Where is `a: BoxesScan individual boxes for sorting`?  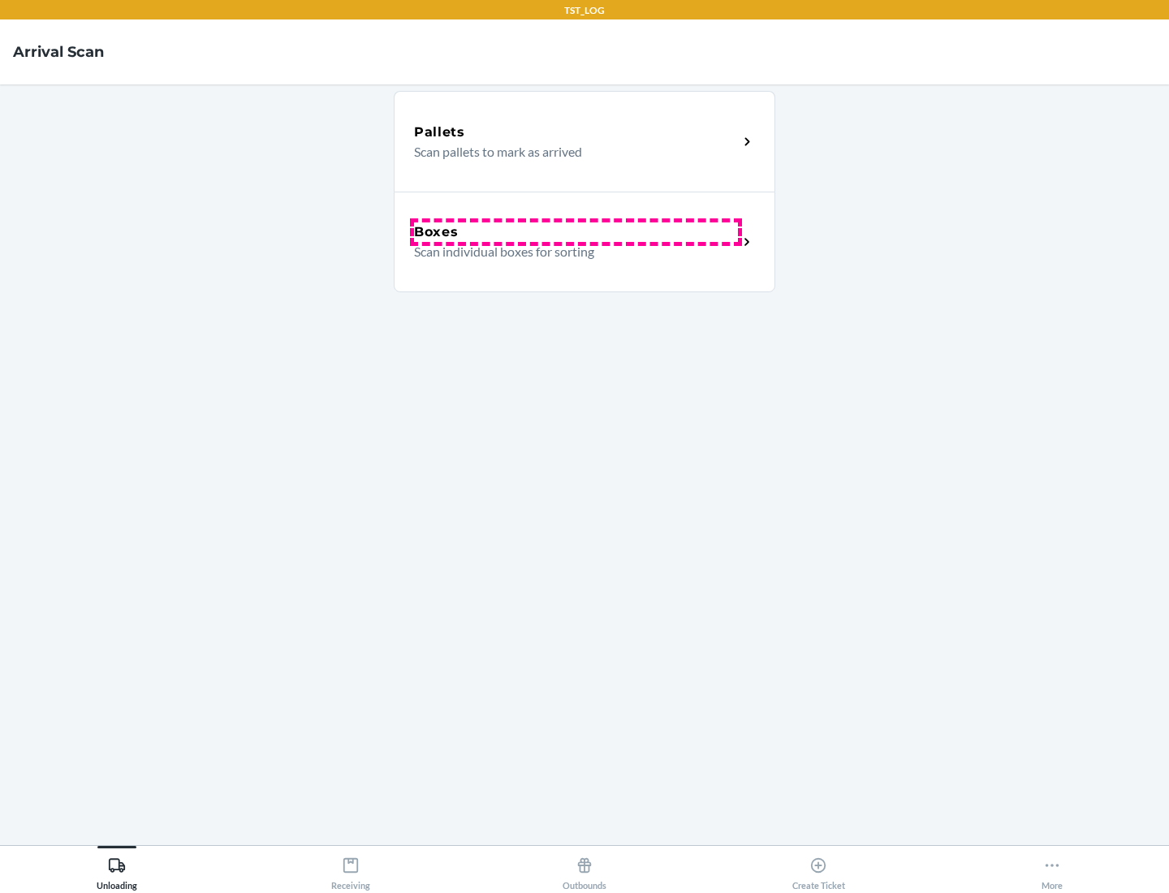 a: BoxesScan individual boxes for sorting is located at coordinates (584, 242).